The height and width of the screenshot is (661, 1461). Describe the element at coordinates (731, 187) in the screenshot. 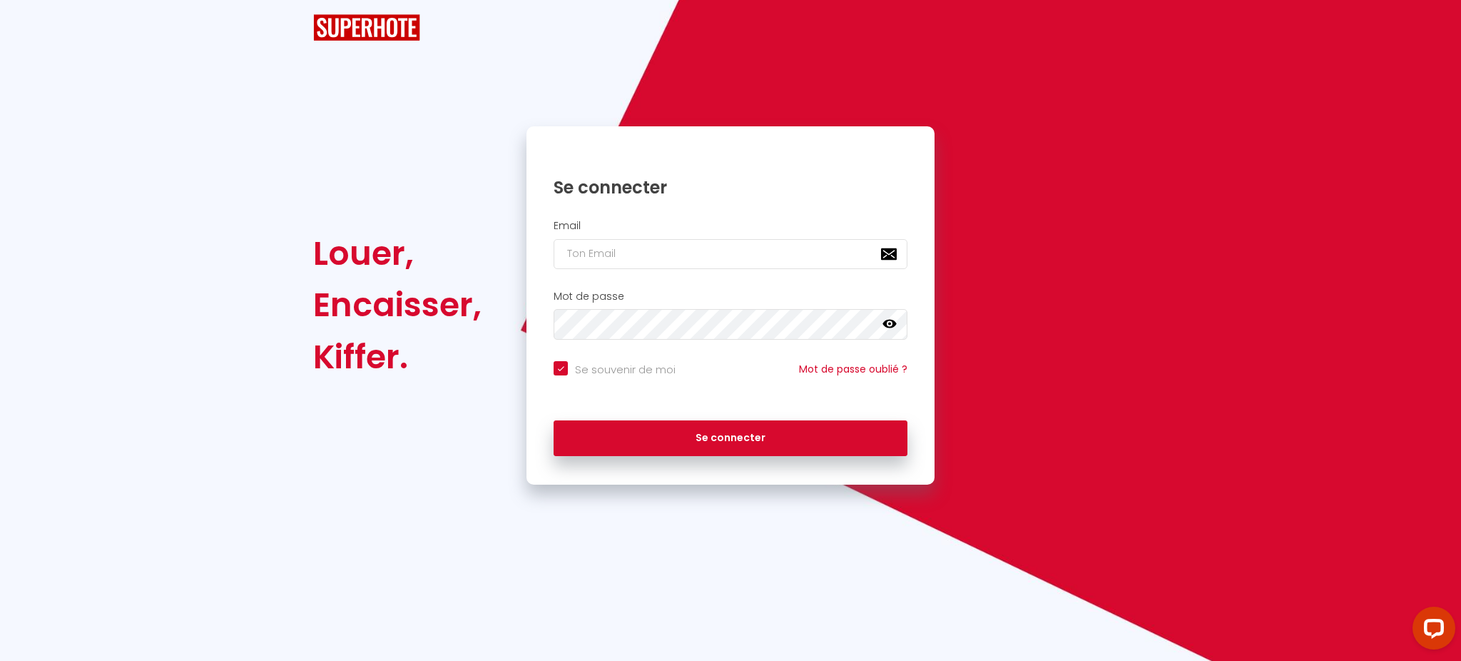

I see `h1: Se connecter` at that location.